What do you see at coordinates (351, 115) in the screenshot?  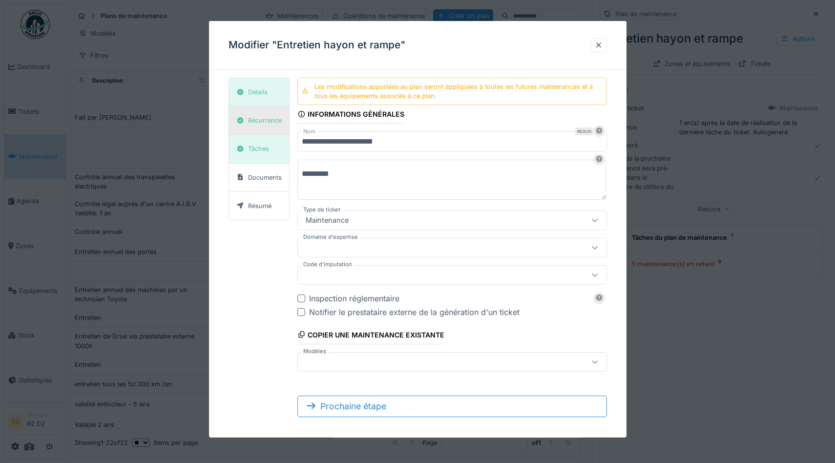 I see `div: Informations générales` at bounding box center [351, 115].